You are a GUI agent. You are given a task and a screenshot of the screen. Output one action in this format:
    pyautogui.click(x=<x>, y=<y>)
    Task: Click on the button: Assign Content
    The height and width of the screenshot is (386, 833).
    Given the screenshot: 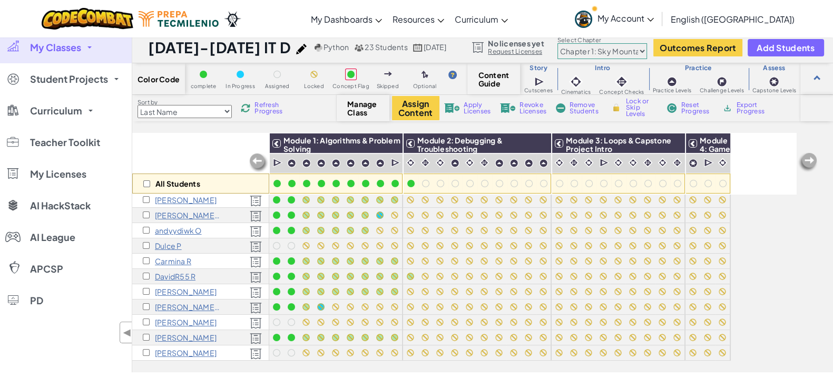 What is the action you would take?
    pyautogui.click(x=416, y=108)
    